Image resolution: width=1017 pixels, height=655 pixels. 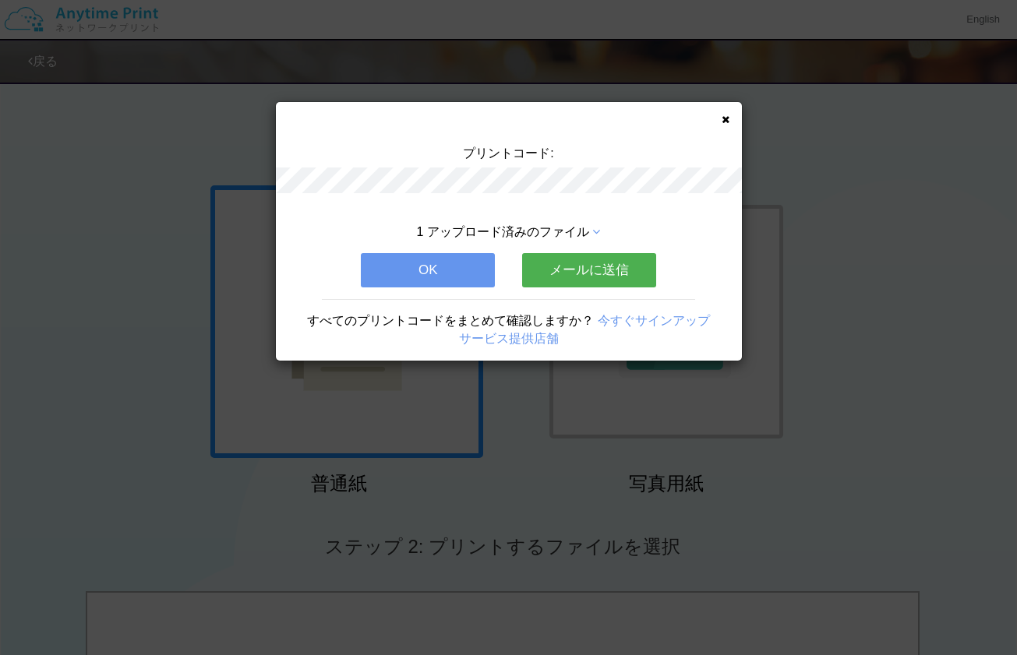 What do you see at coordinates (508, 153) in the screenshot?
I see `span: プリントコード:` at bounding box center [508, 153].